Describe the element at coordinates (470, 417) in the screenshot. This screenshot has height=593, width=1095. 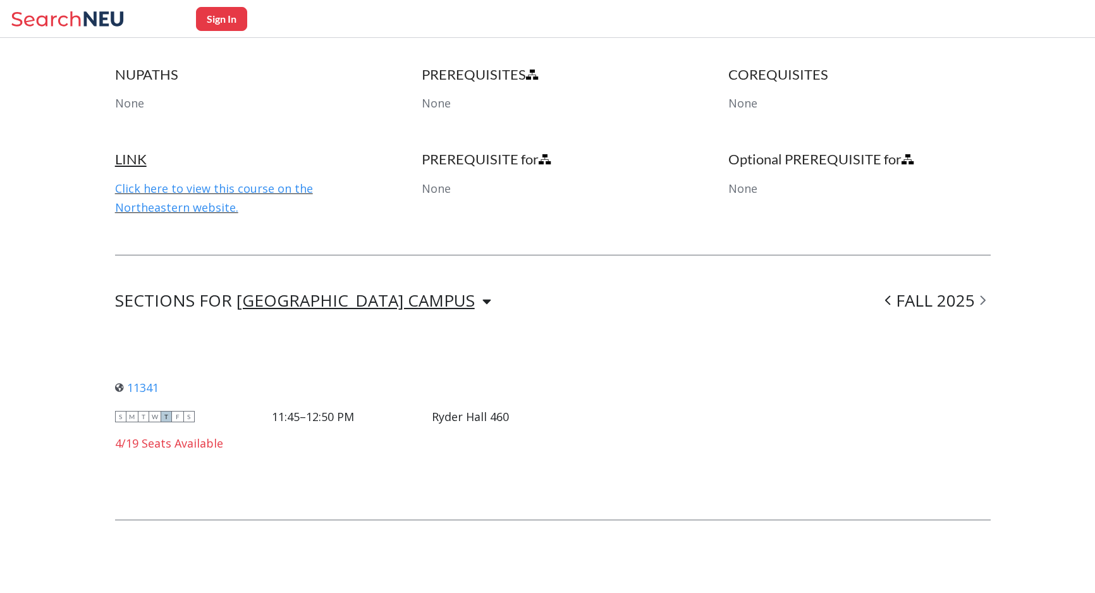
I see `div: Ryder Hall 460` at that location.